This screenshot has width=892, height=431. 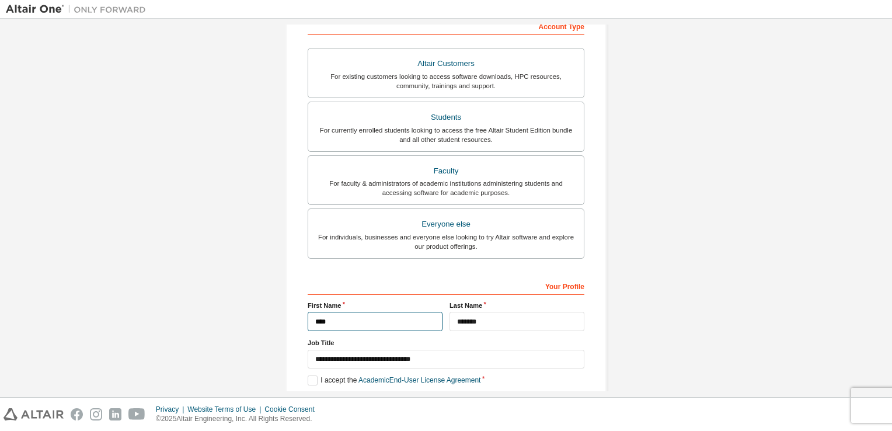 What do you see at coordinates (419, 380) in the screenshot?
I see `a: Academic End-User License Agreement` at bounding box center [419, 380].